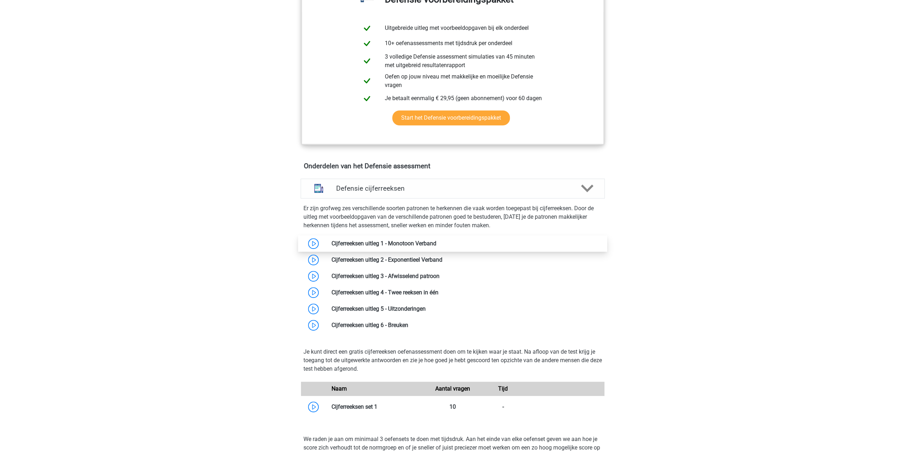 This screenshot has width=905, height=452. Describe the element at coordinates (453, 166) in the screenshot. I see `h4: Onderdelen van het Defensie assessment` at that location.